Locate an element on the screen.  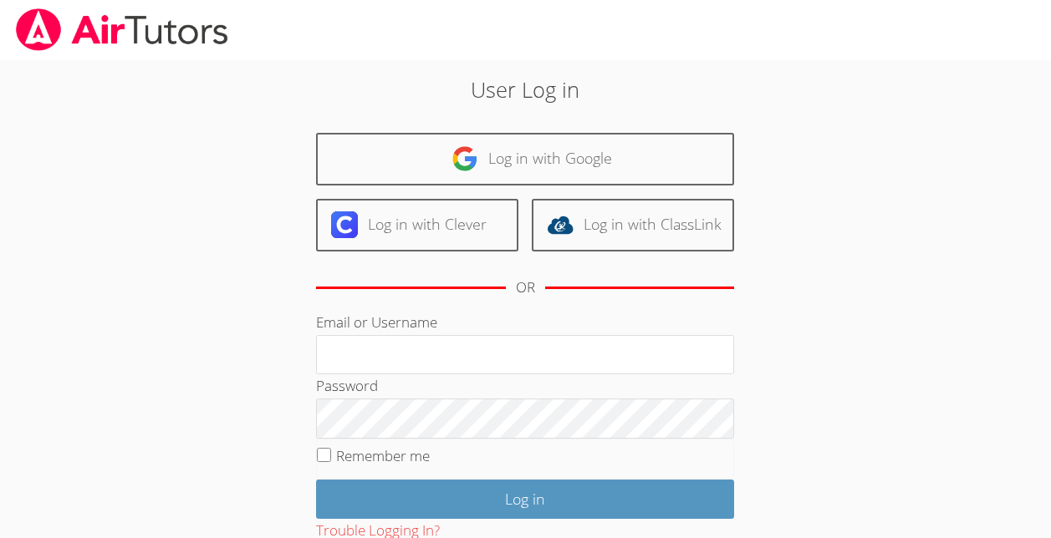
label: Email or Username is located at coordinates (376, 322).